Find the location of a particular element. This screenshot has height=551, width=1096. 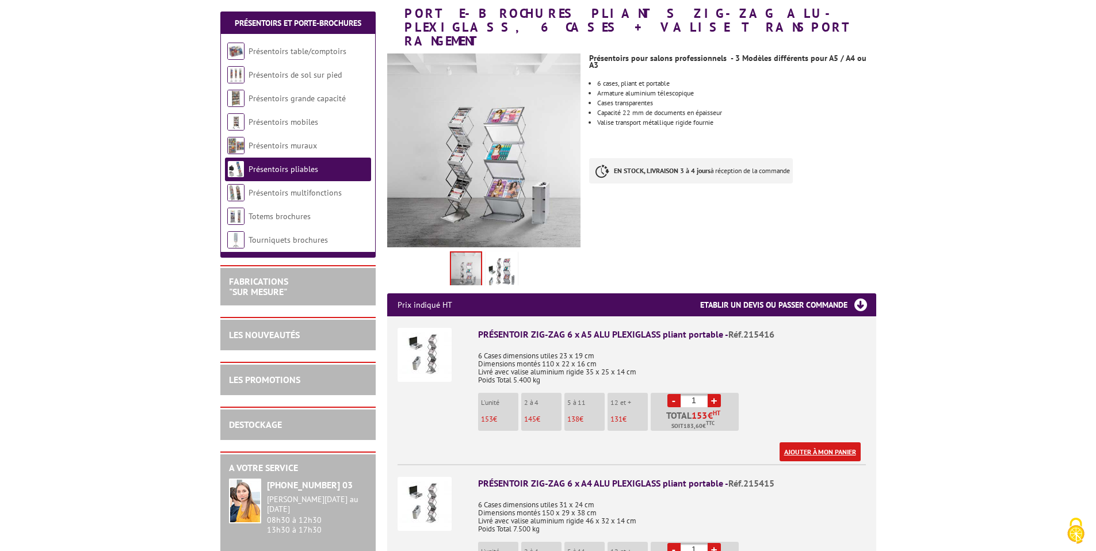

a: Présentoirs mobiles is located at coordinates (283, 122).